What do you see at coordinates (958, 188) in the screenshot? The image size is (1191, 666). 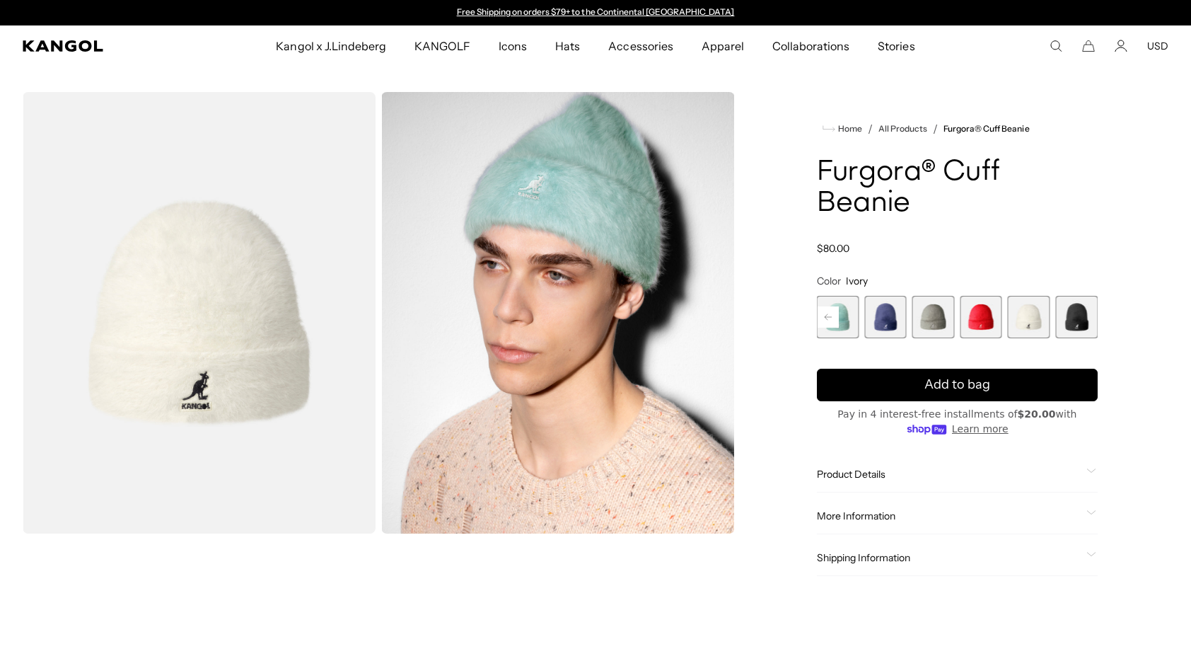 I see `h1: Furgora® Cuff Beanie` at bounding box center [958, 188].